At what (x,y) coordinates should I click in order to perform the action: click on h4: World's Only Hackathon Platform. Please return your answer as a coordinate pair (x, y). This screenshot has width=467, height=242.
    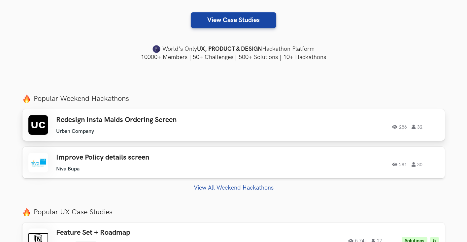
    Looking at the image, I should click on (234, 49).